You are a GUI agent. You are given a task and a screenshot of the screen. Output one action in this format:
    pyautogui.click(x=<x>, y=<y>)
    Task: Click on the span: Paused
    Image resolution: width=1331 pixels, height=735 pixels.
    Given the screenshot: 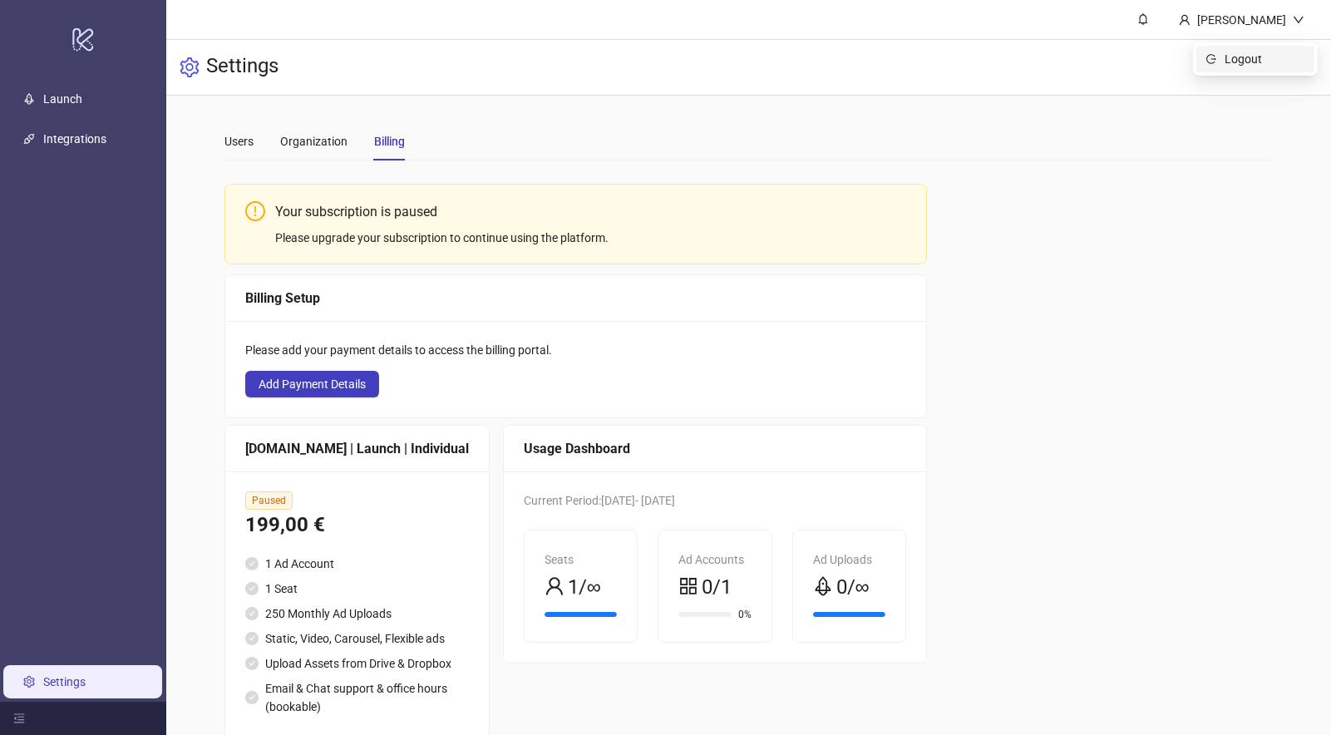 What is the action you would take?
    pyautogui.click(x=268, y=500)
    